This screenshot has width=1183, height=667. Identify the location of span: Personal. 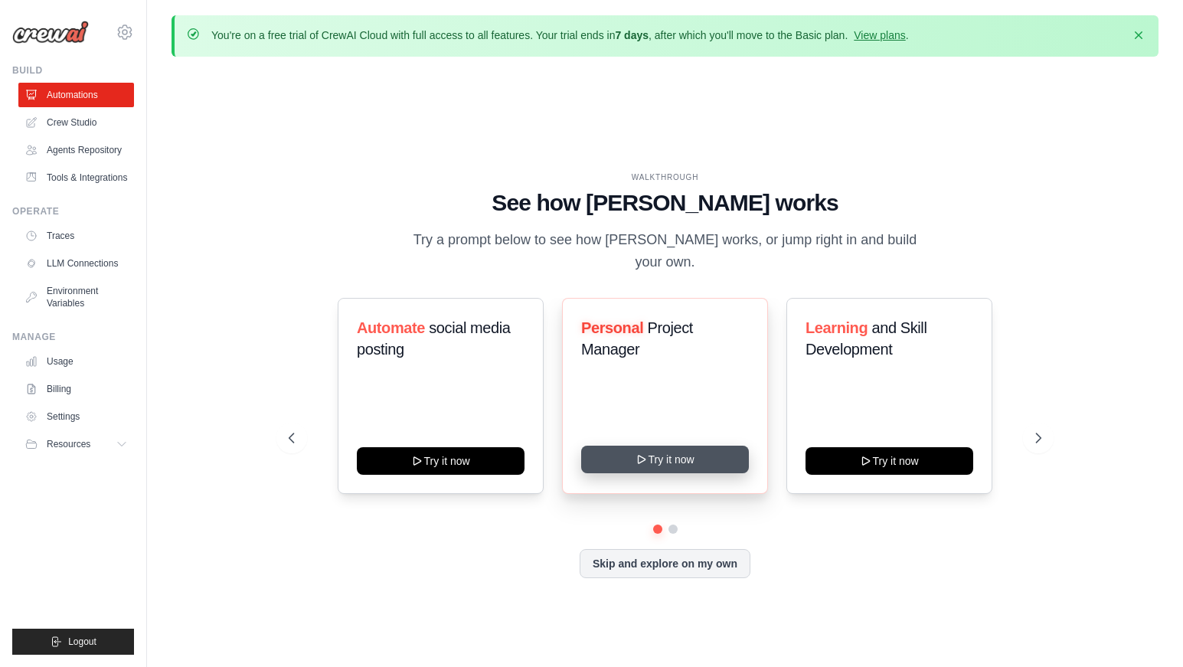
(612, 328).